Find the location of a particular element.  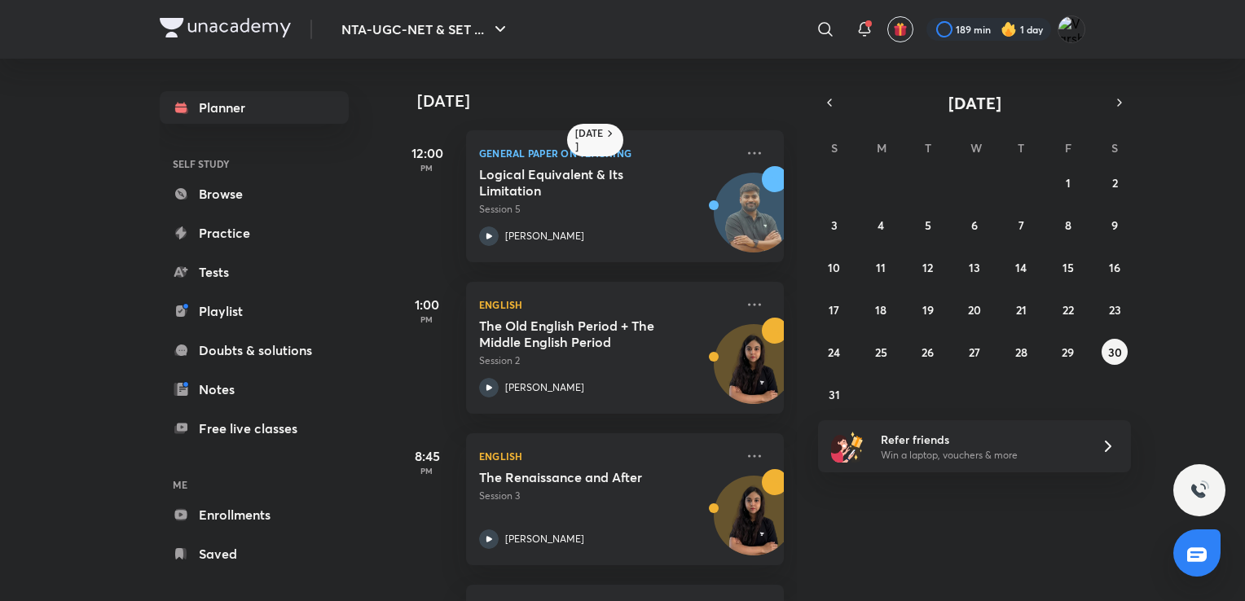

button: August 24, 2025 is located at coordinates (834, 352).